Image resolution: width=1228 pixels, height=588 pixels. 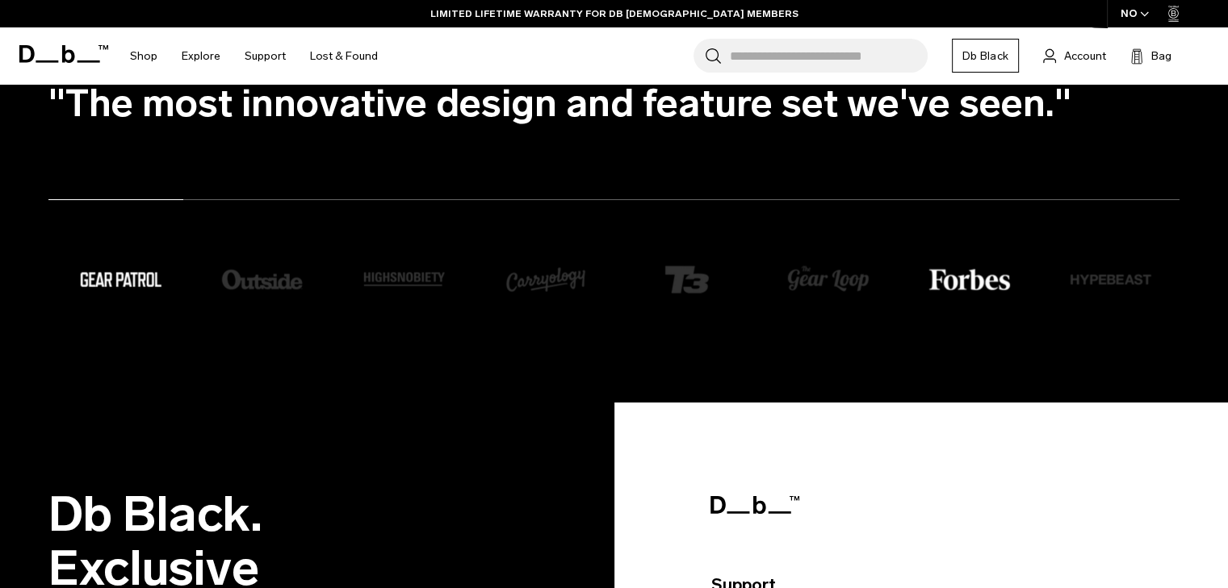 What do you see at coordinates (1074, 56) in the screenshot?
I see `a: Account` at bounding box center [1074, 56].